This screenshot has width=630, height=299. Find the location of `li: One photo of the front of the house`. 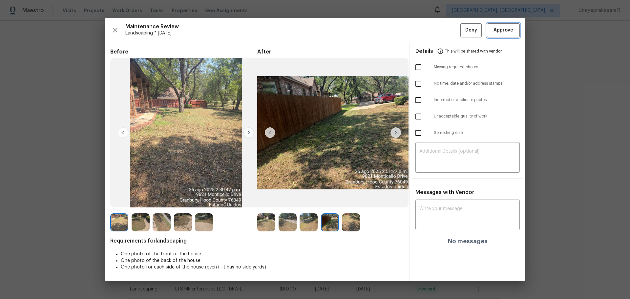

li: One photo of the front of the house is located at coordinates (263, 254).